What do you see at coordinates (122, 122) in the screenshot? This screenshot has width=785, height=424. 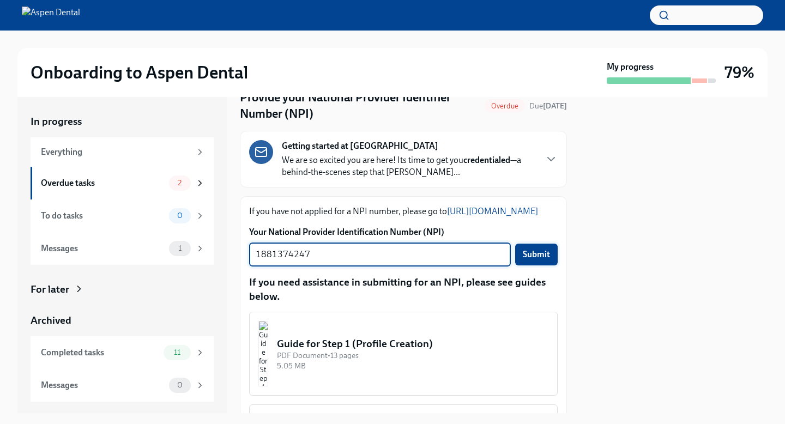 I see `a: In progress` at bounding box center [122, 122].